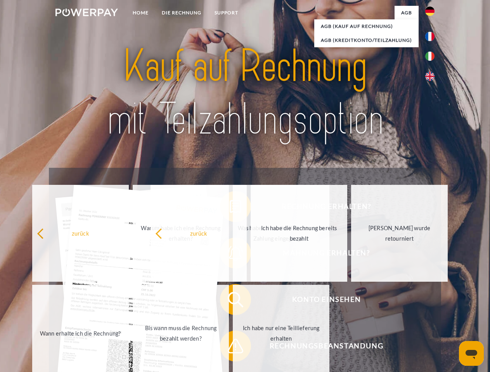  What do you see at coordinates (181, 333) in the screenshot?
I see `div: Bis wann muss die Rechnung bezahlt werden?` at bounding box center [181, 333].